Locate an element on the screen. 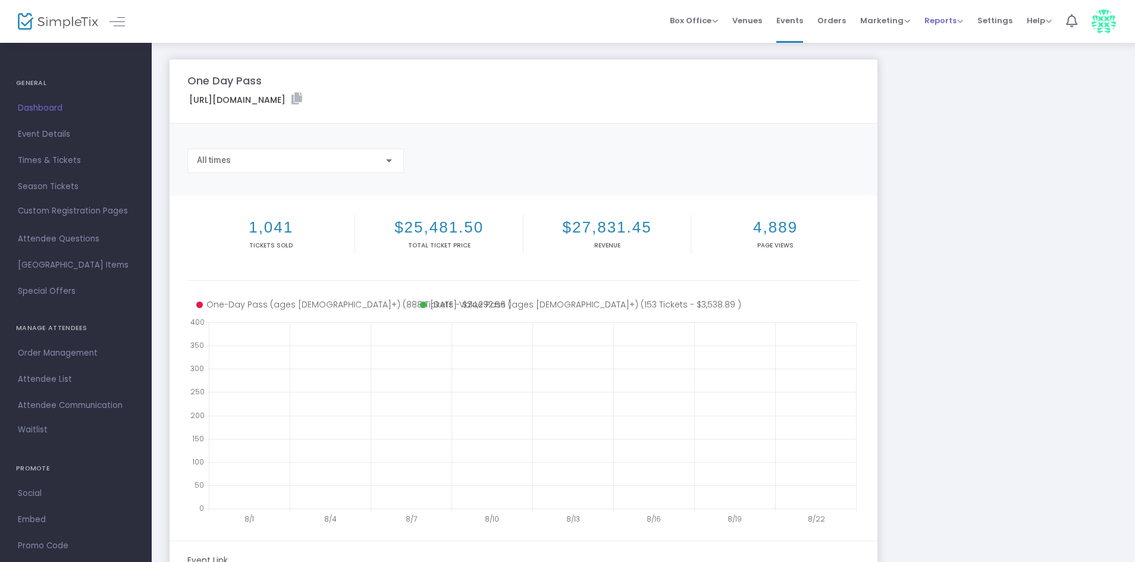 This screenshot has width=1135, height=562. text: 300 is located at coordinates (197, 368).